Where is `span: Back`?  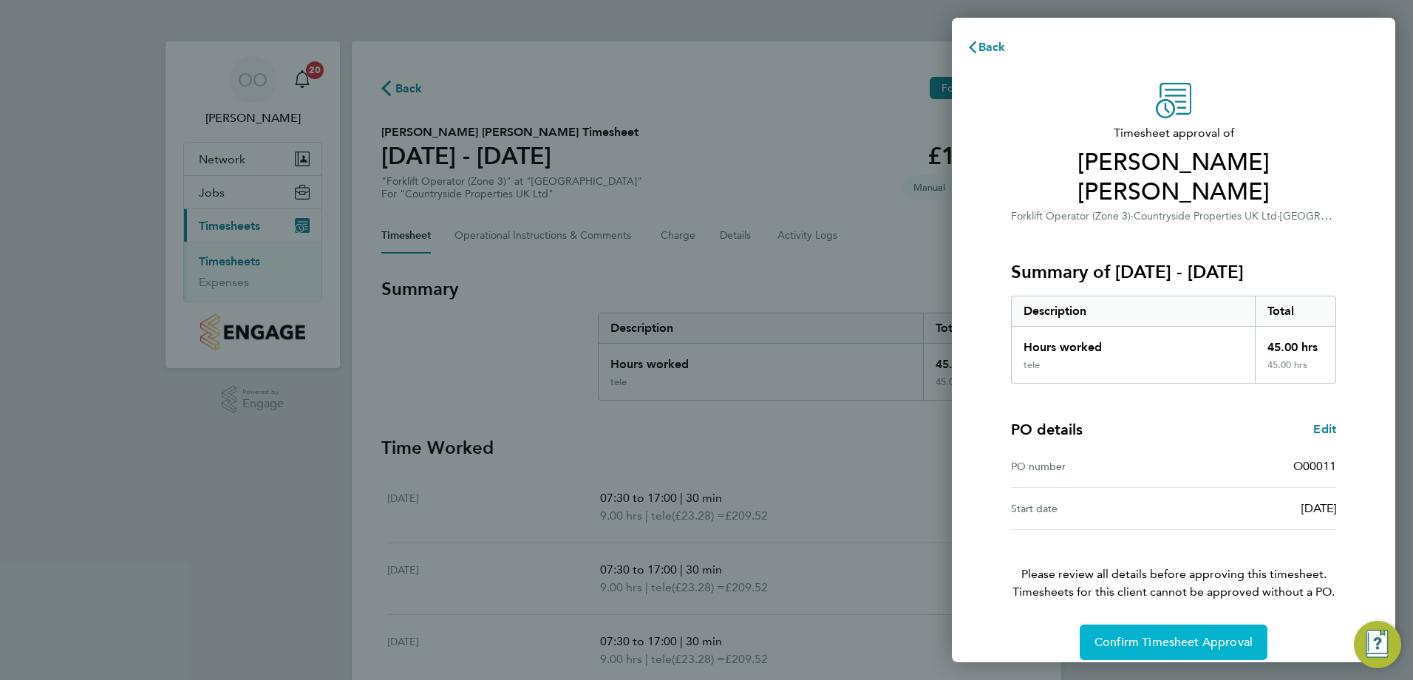
span: Back is located at coordinates (991, 47).